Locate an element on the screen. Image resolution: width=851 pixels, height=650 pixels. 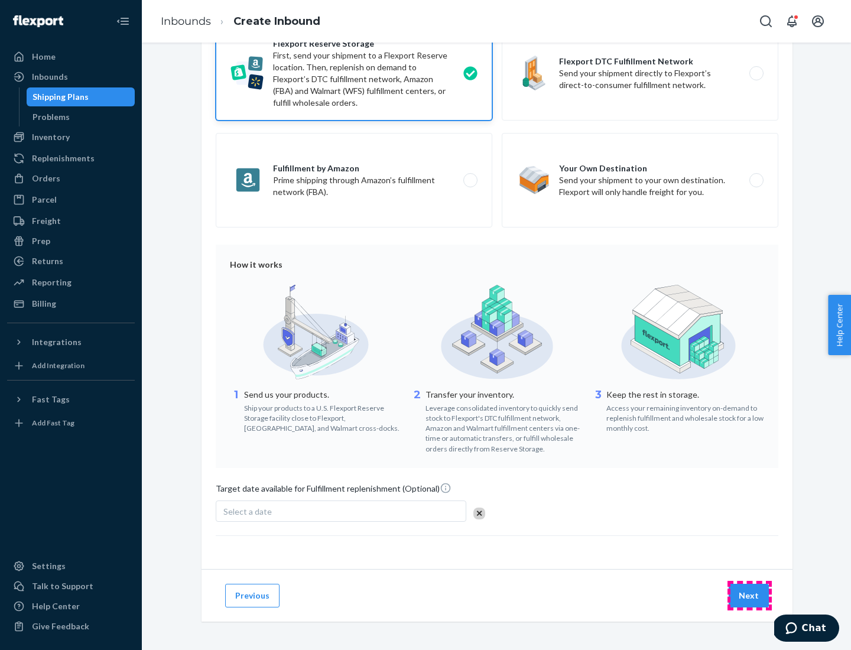
p: Transfer your inventory. is located at coordinates (504, 395).